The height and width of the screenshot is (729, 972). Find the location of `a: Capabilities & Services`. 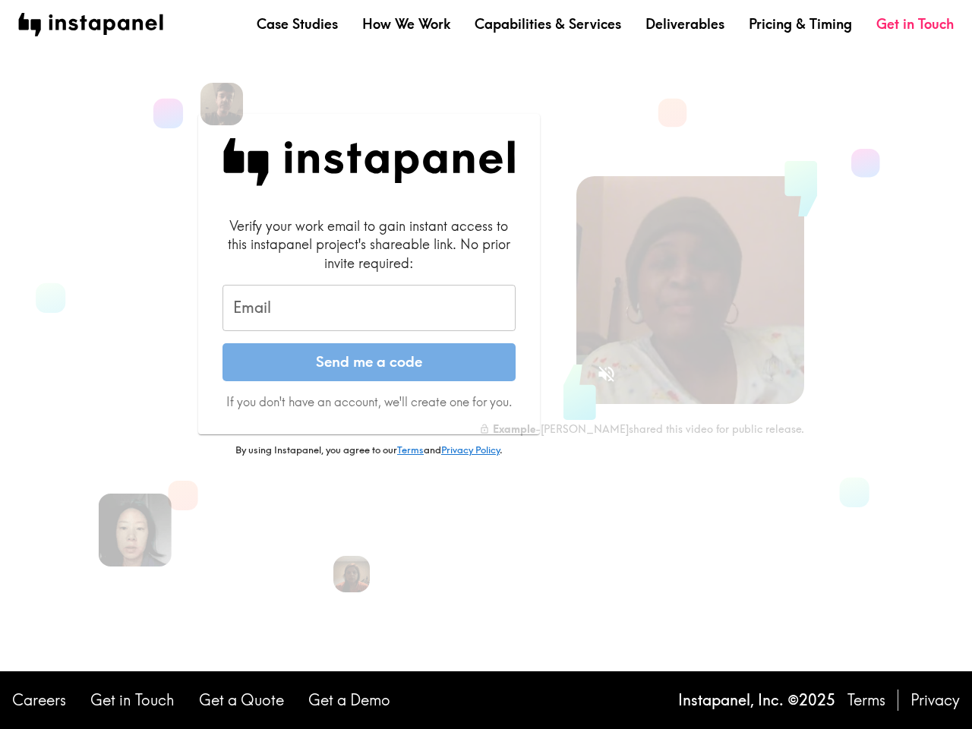

a: Capabilities & Services is located at coordinates (547, 24).